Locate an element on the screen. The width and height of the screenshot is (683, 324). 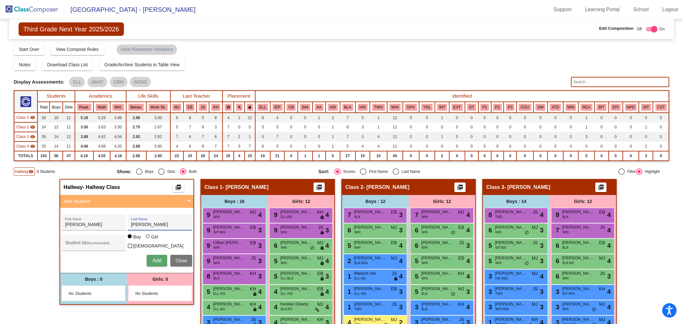
th: Last Teacher is located at coordinates (196, 96).